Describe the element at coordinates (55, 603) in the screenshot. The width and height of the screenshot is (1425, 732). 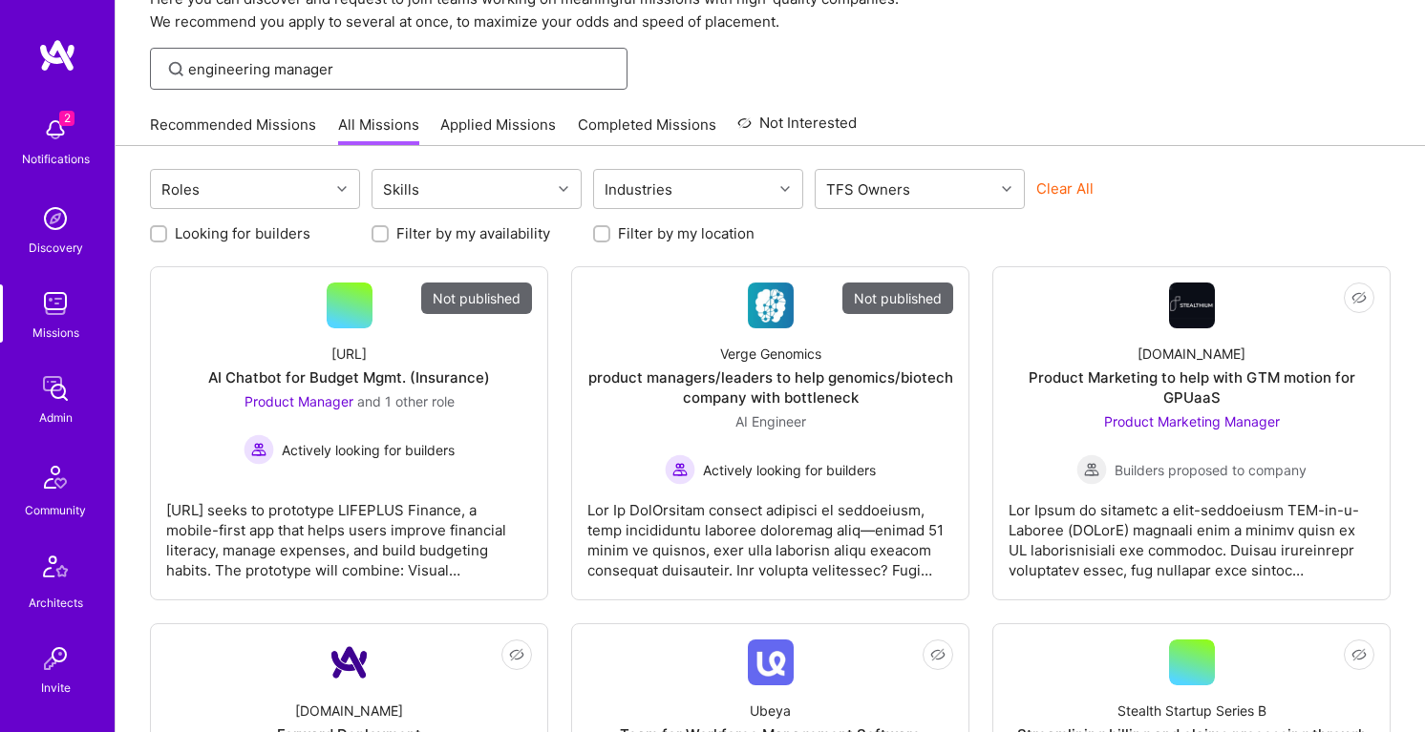
I see `div: Architects` at that location.